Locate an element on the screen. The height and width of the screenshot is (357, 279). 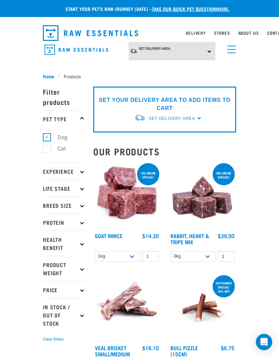
div: 3kg online special! is located at coordinates (224, 175).